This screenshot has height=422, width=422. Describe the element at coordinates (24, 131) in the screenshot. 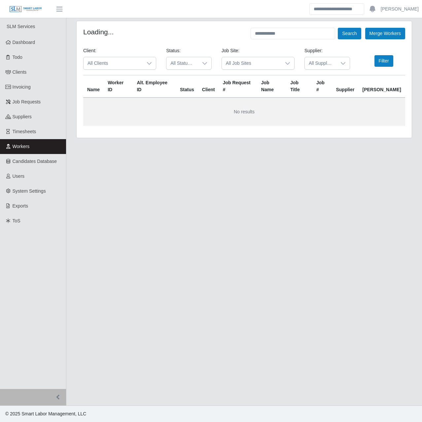

I see `span: Timesheets` at that location.